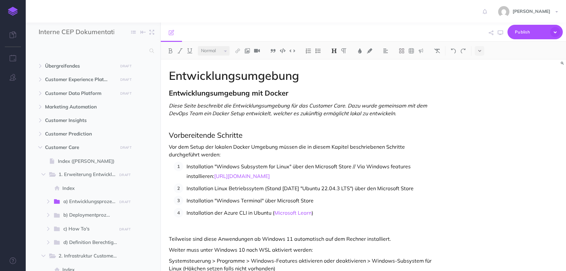  Describe the element at coordinates (411, 51) in the screenshot. I see `img: Create table button` at that location.